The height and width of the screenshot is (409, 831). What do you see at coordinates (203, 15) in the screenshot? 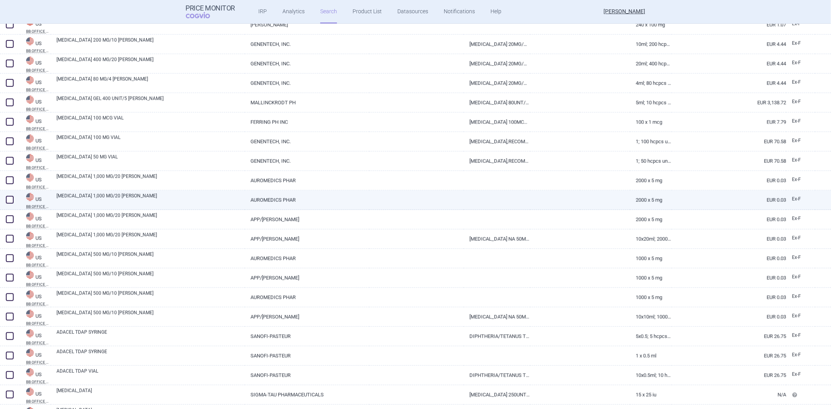
I see `span: COGVIO` at bounding box center [203, 15].